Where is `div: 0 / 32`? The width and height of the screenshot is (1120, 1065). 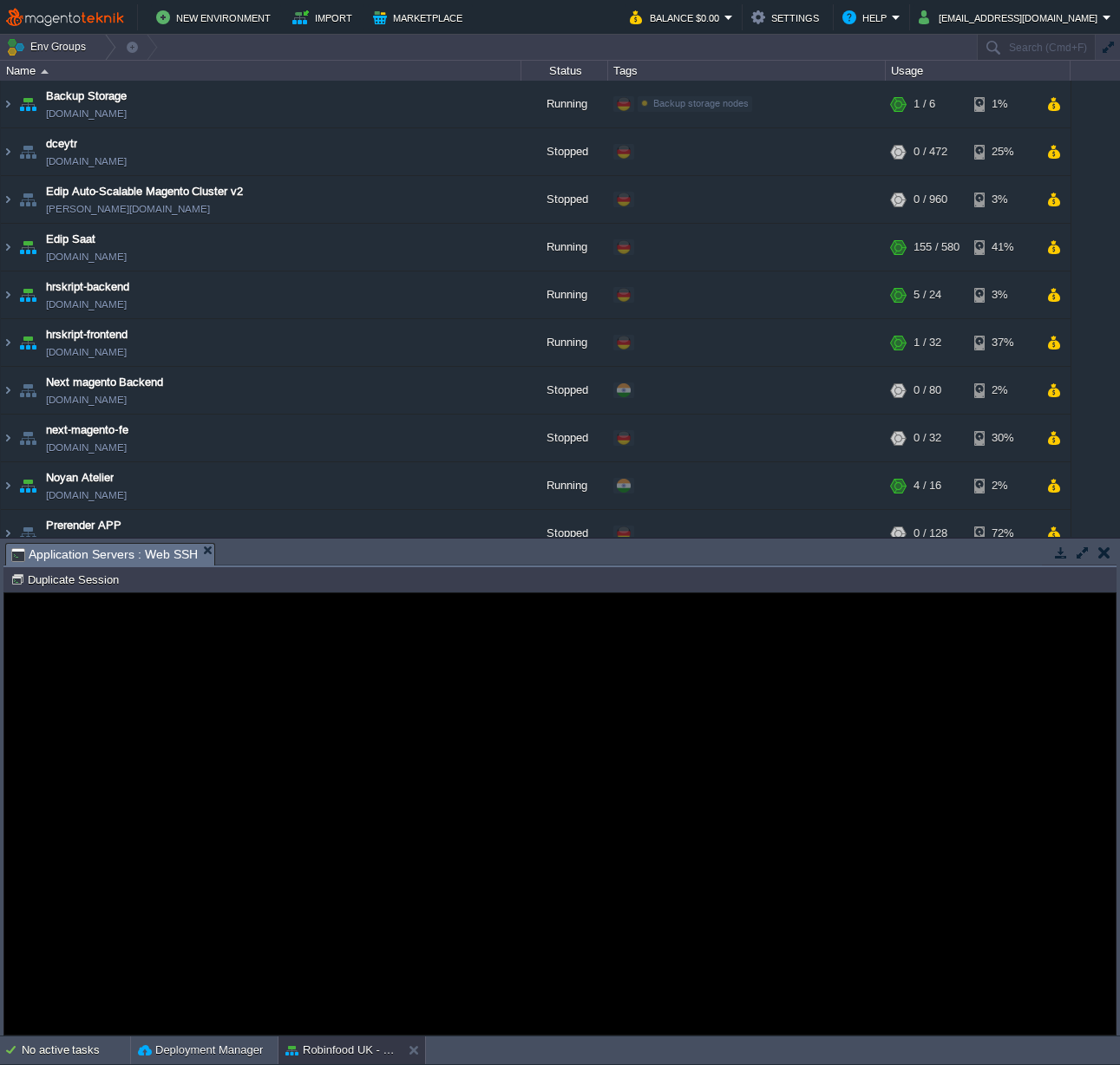
div: 0 / 32 is located at coordinates (927, 437).